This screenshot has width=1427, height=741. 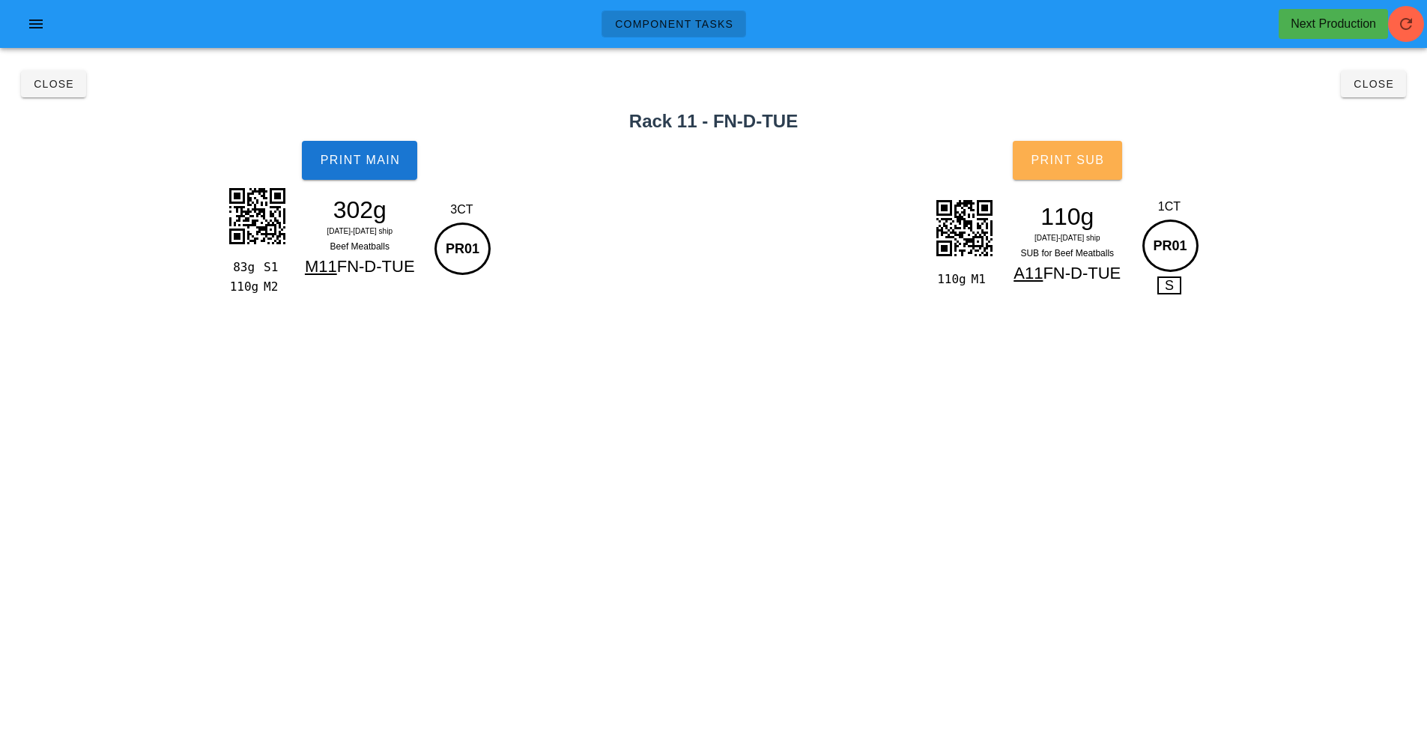 I want to click on span: S, so click(x=1169, y=285).